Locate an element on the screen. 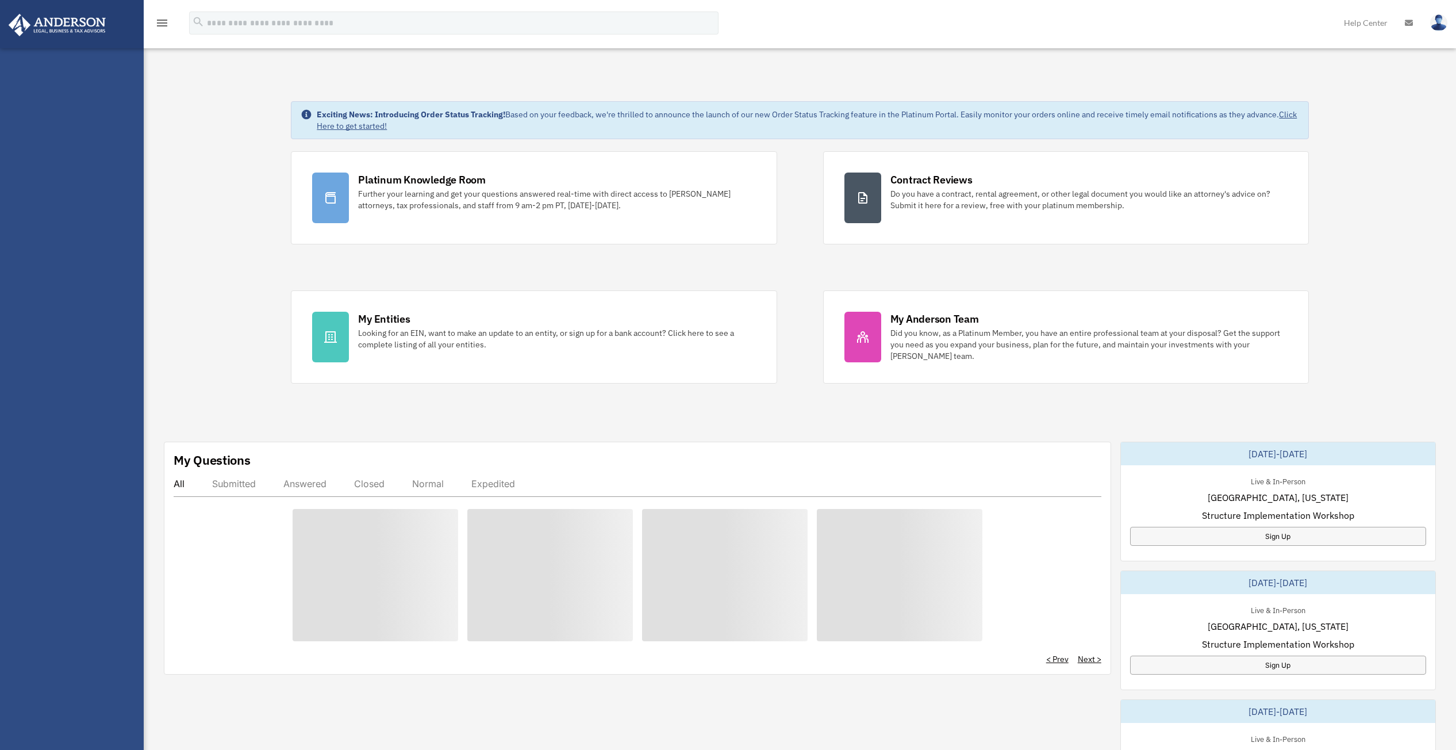 Image resolution: width=1456 pixels, height=750 pixels. a: Platinum Knowledge Room Further your learning and get your questions answered real-time with dire... is located at coordinates (533, 198).